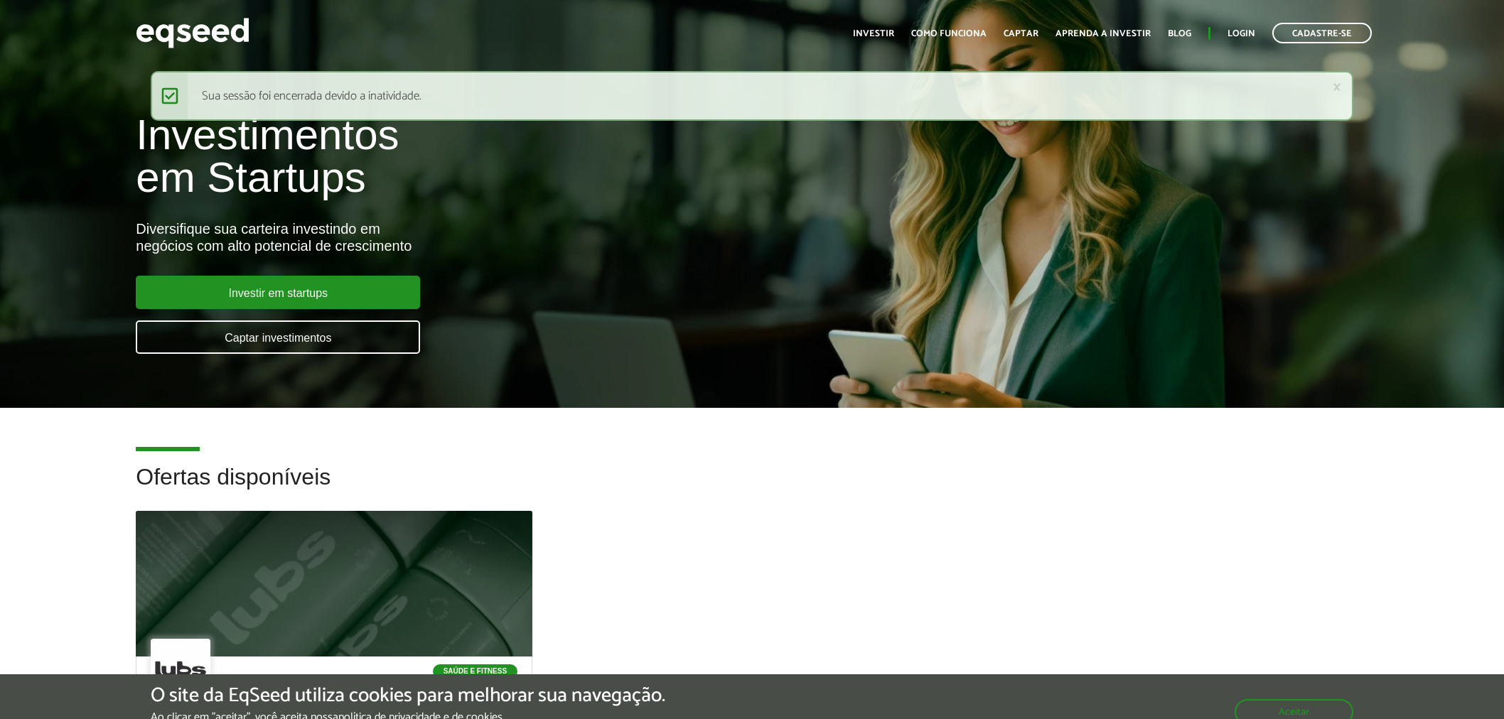 Image resolution: width=1504 pixels, height=719 pixels. Describe the element at coordinates (1103, 33) in the screenshot. I see `a: Aprenda a investir` at that location.